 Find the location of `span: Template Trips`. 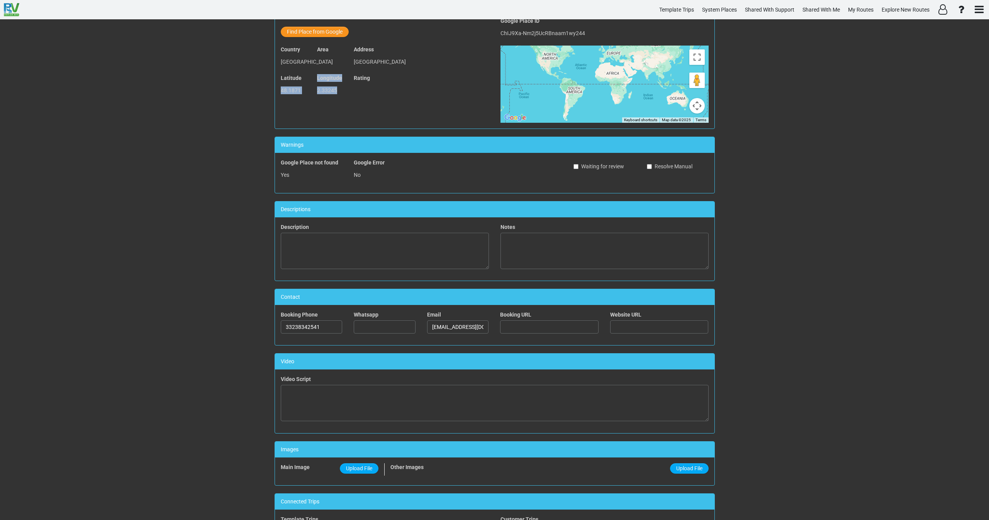

span: Template Trips is located at coordinates (676, 10).